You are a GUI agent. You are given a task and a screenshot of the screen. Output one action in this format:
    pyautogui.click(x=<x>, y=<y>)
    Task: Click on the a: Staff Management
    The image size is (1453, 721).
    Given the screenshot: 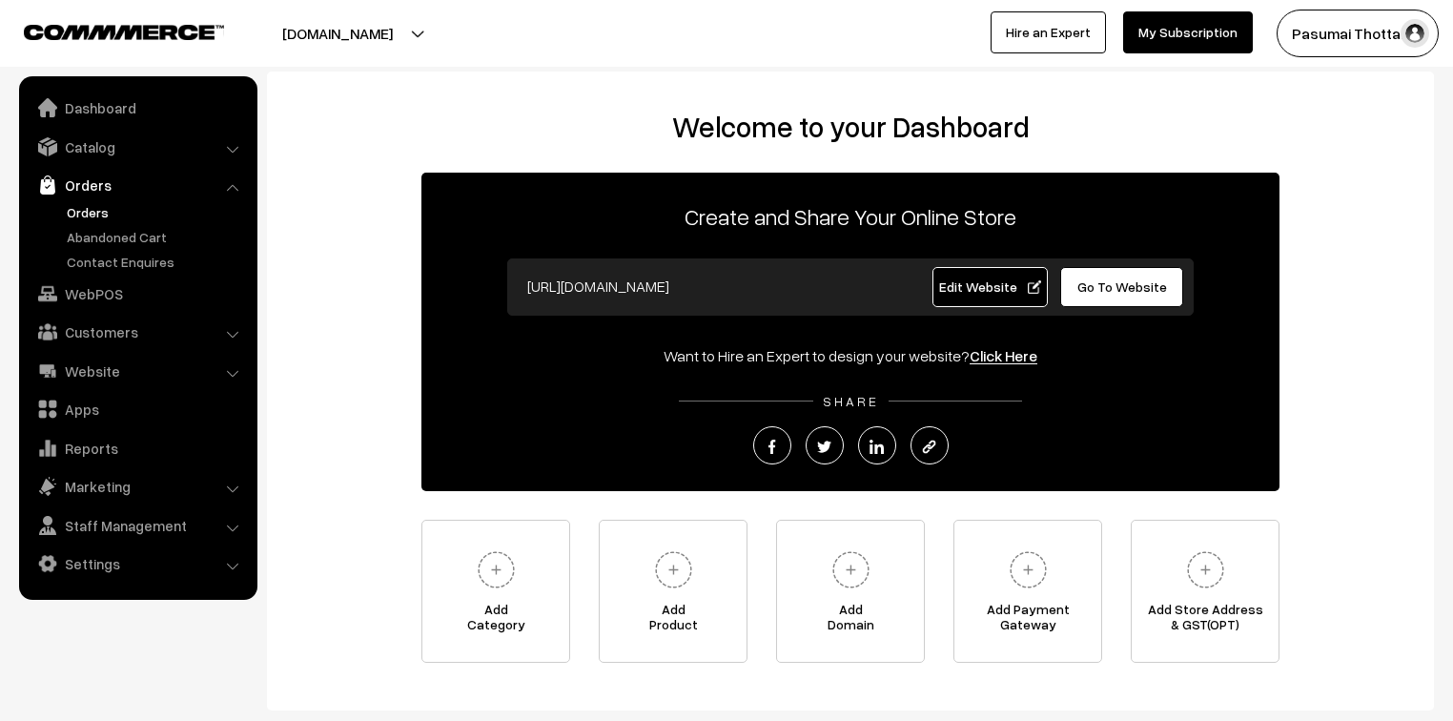 What is the action you would take?
    pyautogui.click(x=137, y=525)
    